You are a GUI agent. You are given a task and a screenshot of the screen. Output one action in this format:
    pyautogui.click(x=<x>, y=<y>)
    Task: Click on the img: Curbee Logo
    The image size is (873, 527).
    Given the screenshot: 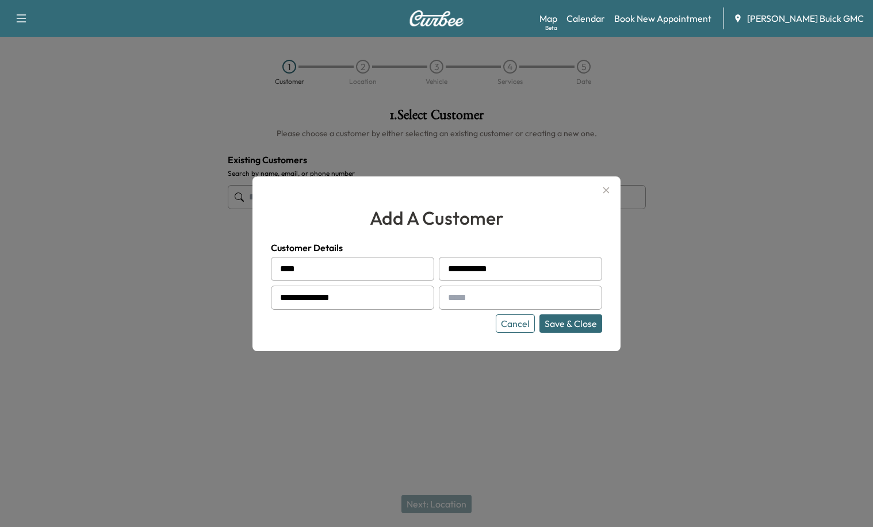 What is the action you would take?
    pyautogui.click(x=436, y=18)
    